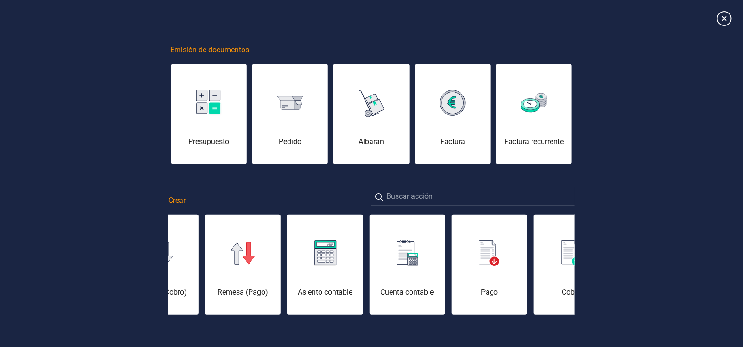  What do you see at coordinates (452, 103) in the screenshot?
I see `img: img-factura.svg` at bounding box center [452, 103].